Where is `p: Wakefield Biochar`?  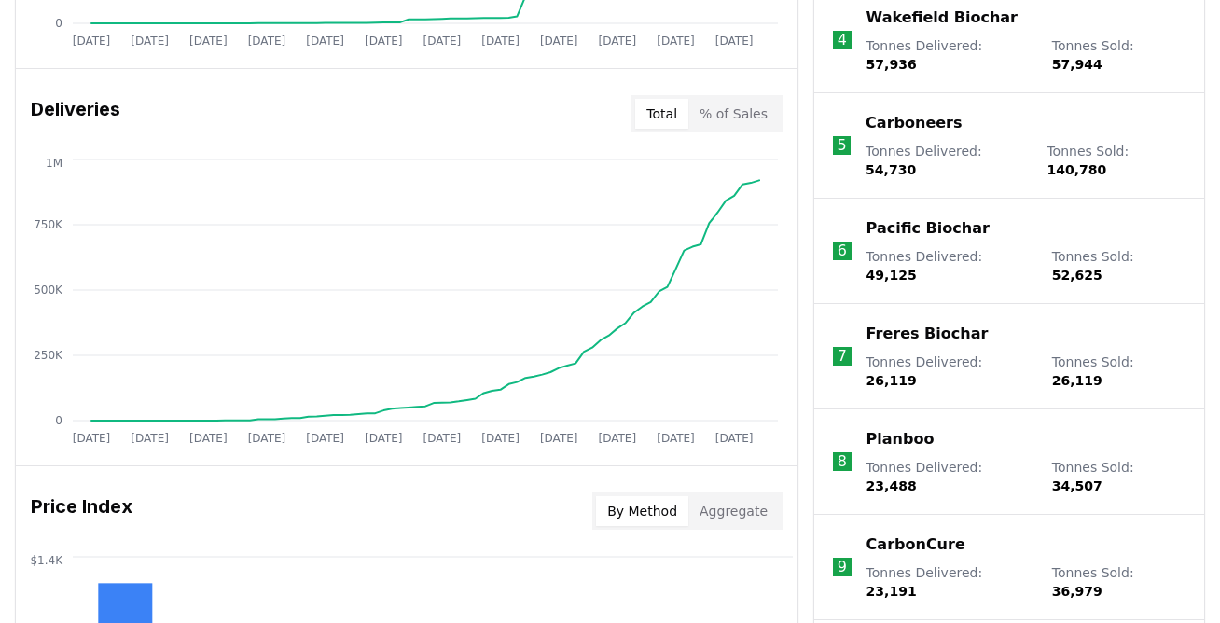 p: Wakefield Biochar is located at coordinates (942, 18).